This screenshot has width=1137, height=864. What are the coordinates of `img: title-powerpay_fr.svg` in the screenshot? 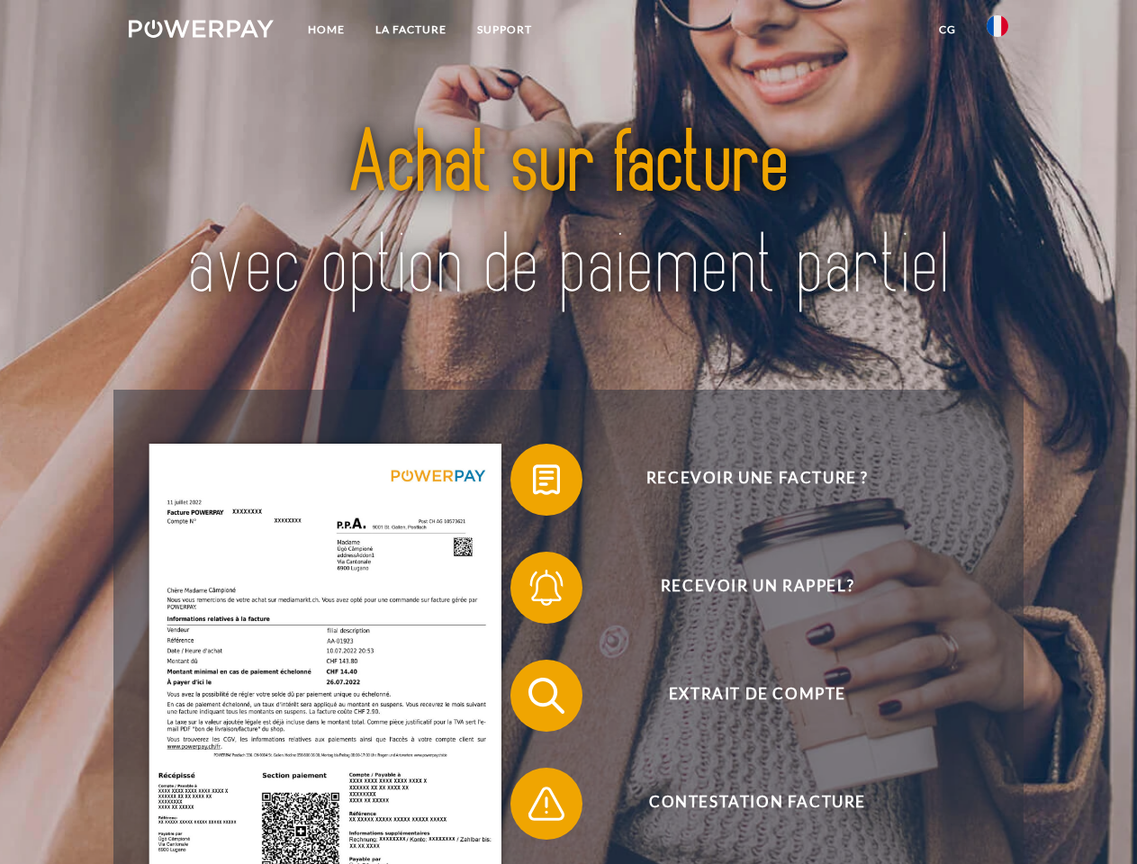 It's located at (568, 215).